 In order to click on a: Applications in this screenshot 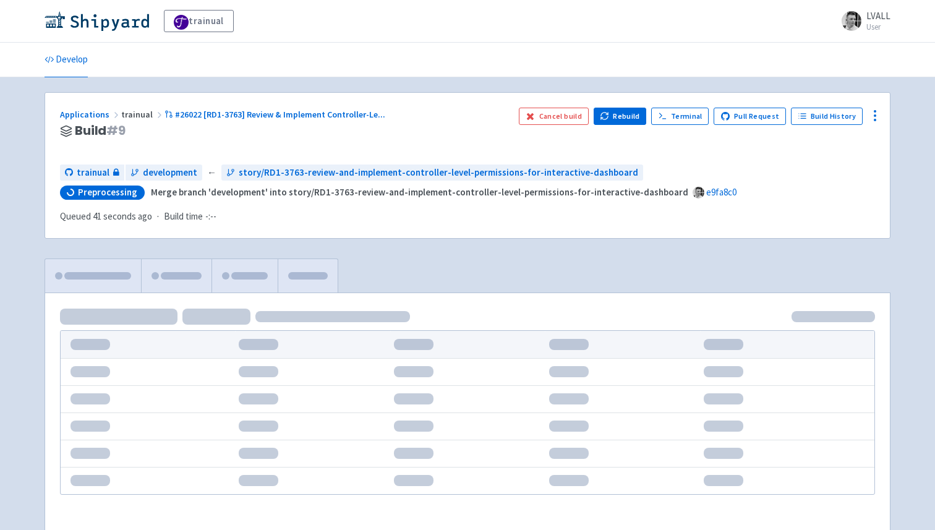, I will do `click(90, 114)`.